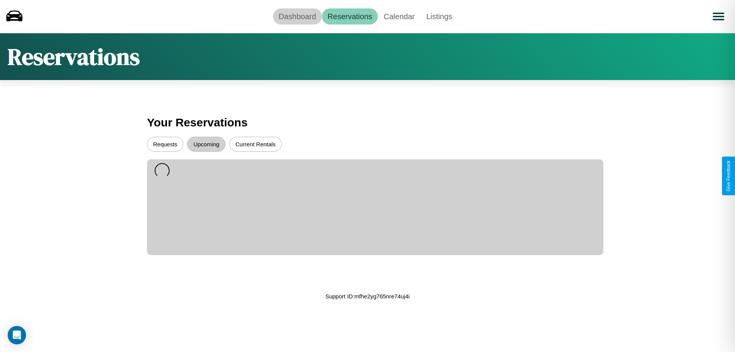 Image resolution: width=735 pixels, height=352 pixels. Describe the element at coordinates (17, 335) in the screenshot. I see `div: Open Intercom Messenger` at that location.